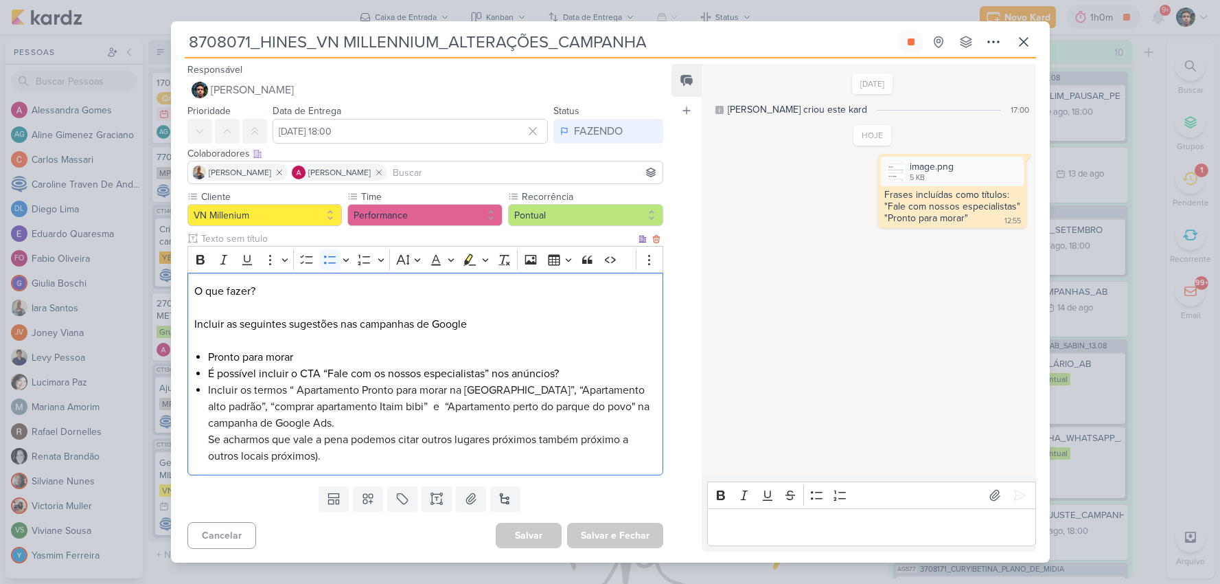  I want to click on label: Status, so click(566, 111).